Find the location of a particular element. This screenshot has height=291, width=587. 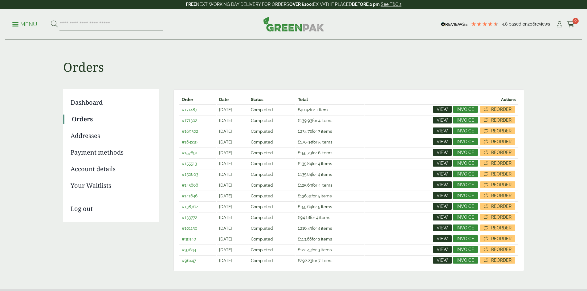

i: Cart is located at coordinates (571, 24).